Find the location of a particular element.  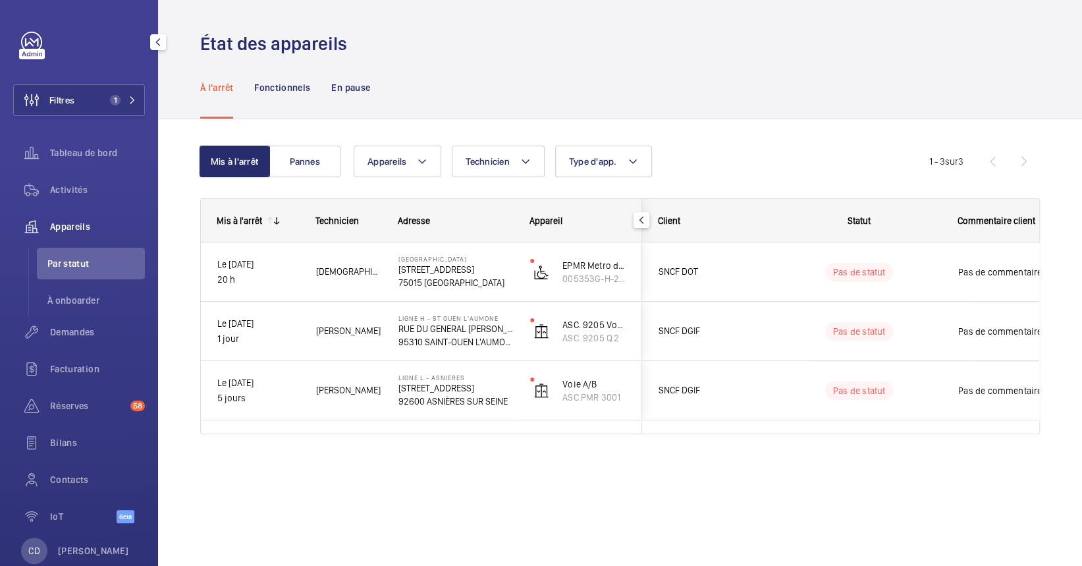

p: EPMR Metro droit is located at coordinates (594, 265).